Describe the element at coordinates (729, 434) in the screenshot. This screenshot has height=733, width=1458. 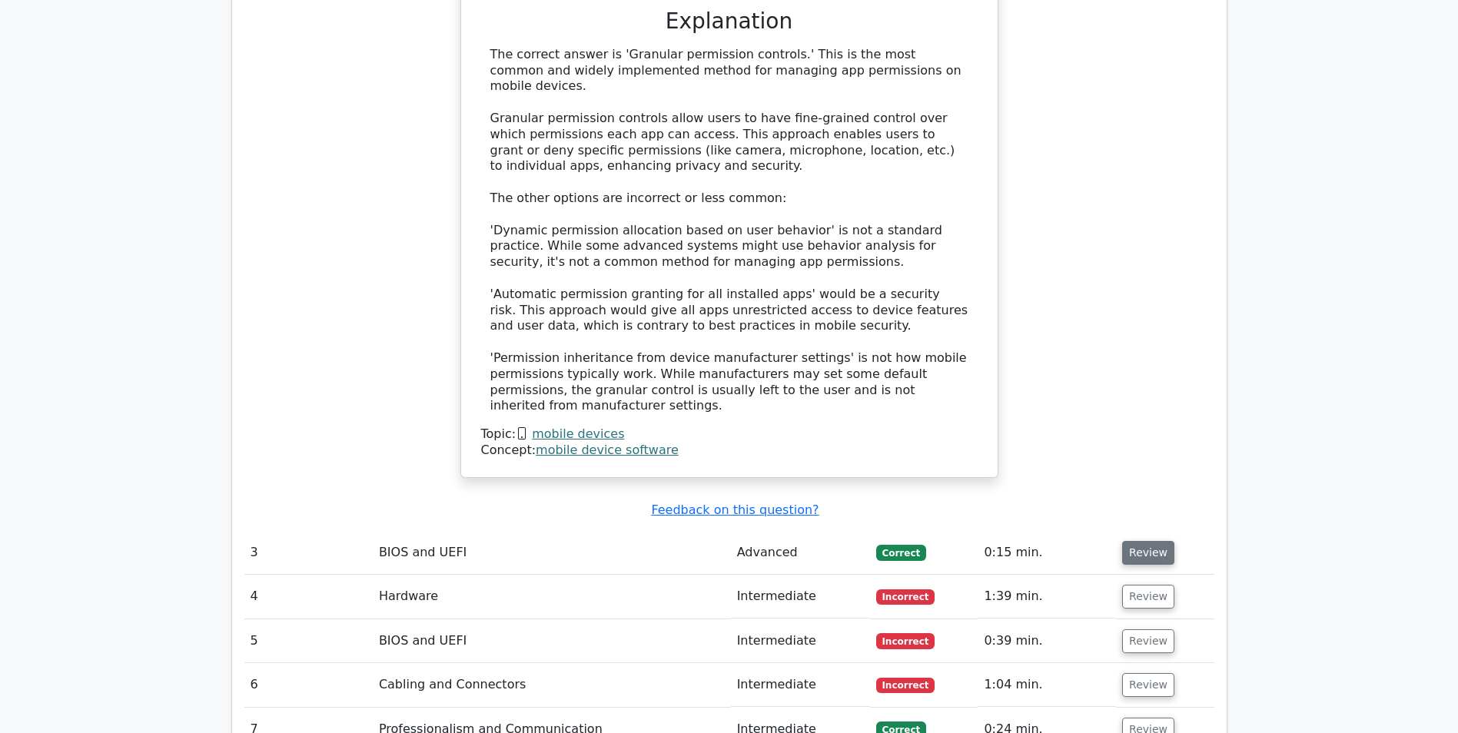
I see `div: Topic:` at that location.